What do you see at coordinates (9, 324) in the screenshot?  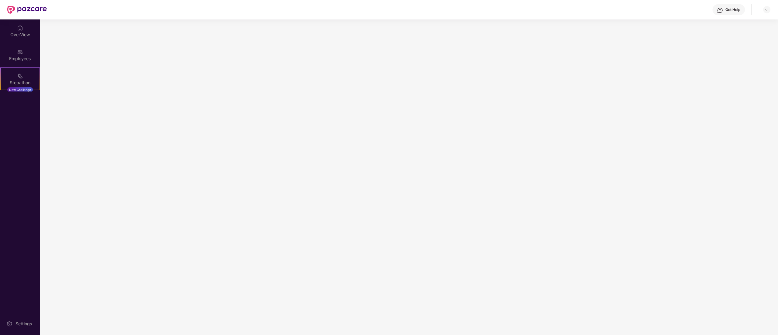 I see `img: svg+xml;base64,PHN2ZyBpZD0iU2V0dGluZy0yMHgyMCIgeG1sbnM9Imh0dHA6Ly93d3cudzMub3JnLzIwMDAvc3ZnIiB3aW...` at bounding box center [9, 324].